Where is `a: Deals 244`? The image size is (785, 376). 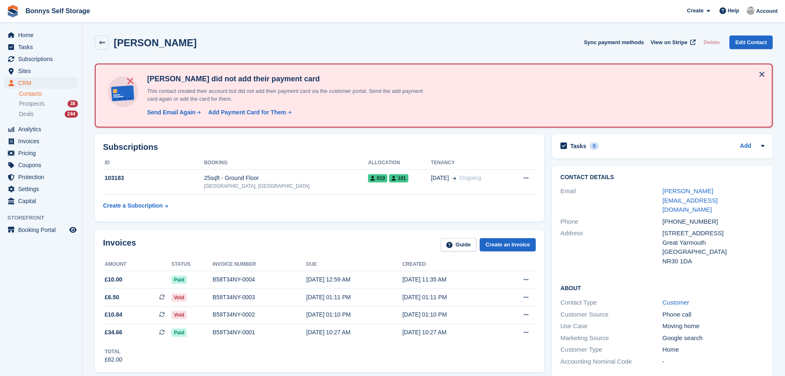
a: Deals 244 is located at coordinates (48, 114).